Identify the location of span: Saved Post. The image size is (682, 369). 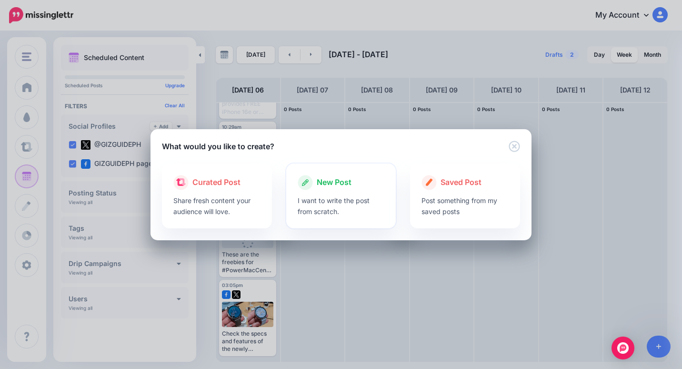
(461, 182).